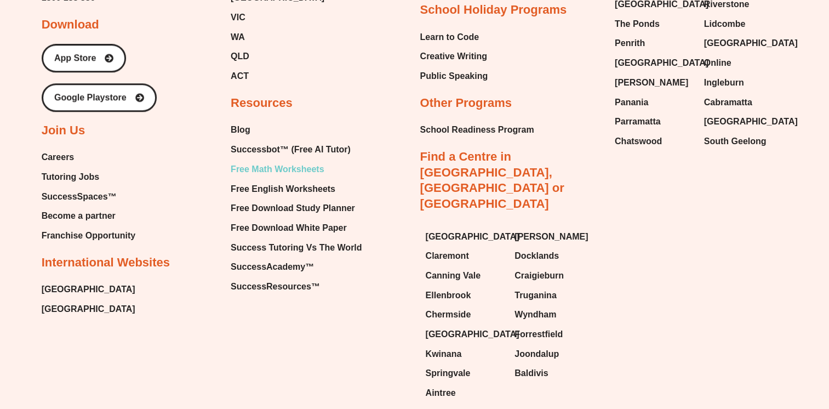 The width and height of the screenshot is (829, 409). I want to click on span: Success Tutoring Vs The World, so click(296, 248).